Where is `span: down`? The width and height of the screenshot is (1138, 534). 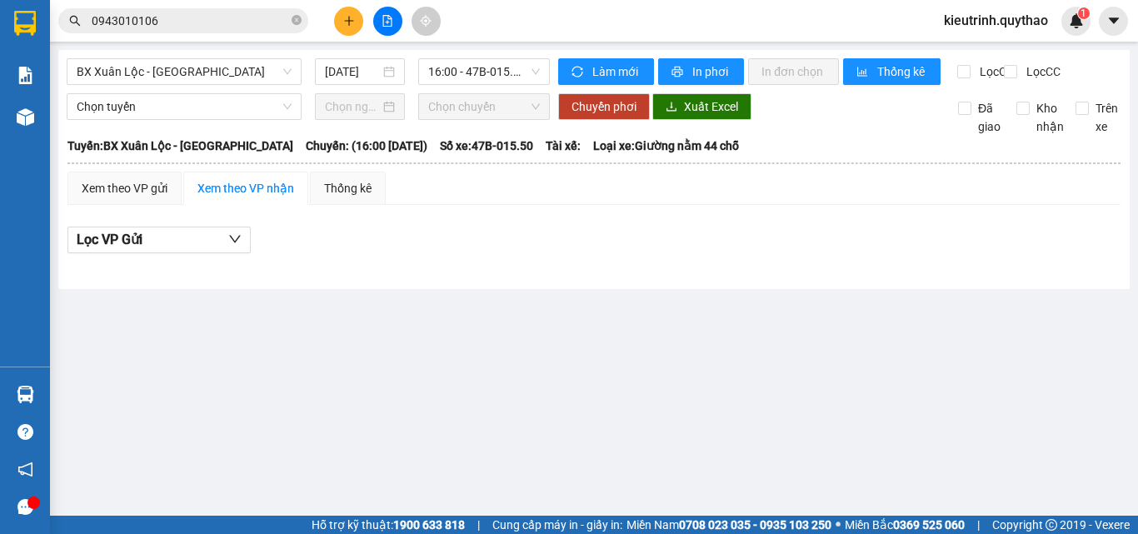
span: down is located at coordinates (235, 239).